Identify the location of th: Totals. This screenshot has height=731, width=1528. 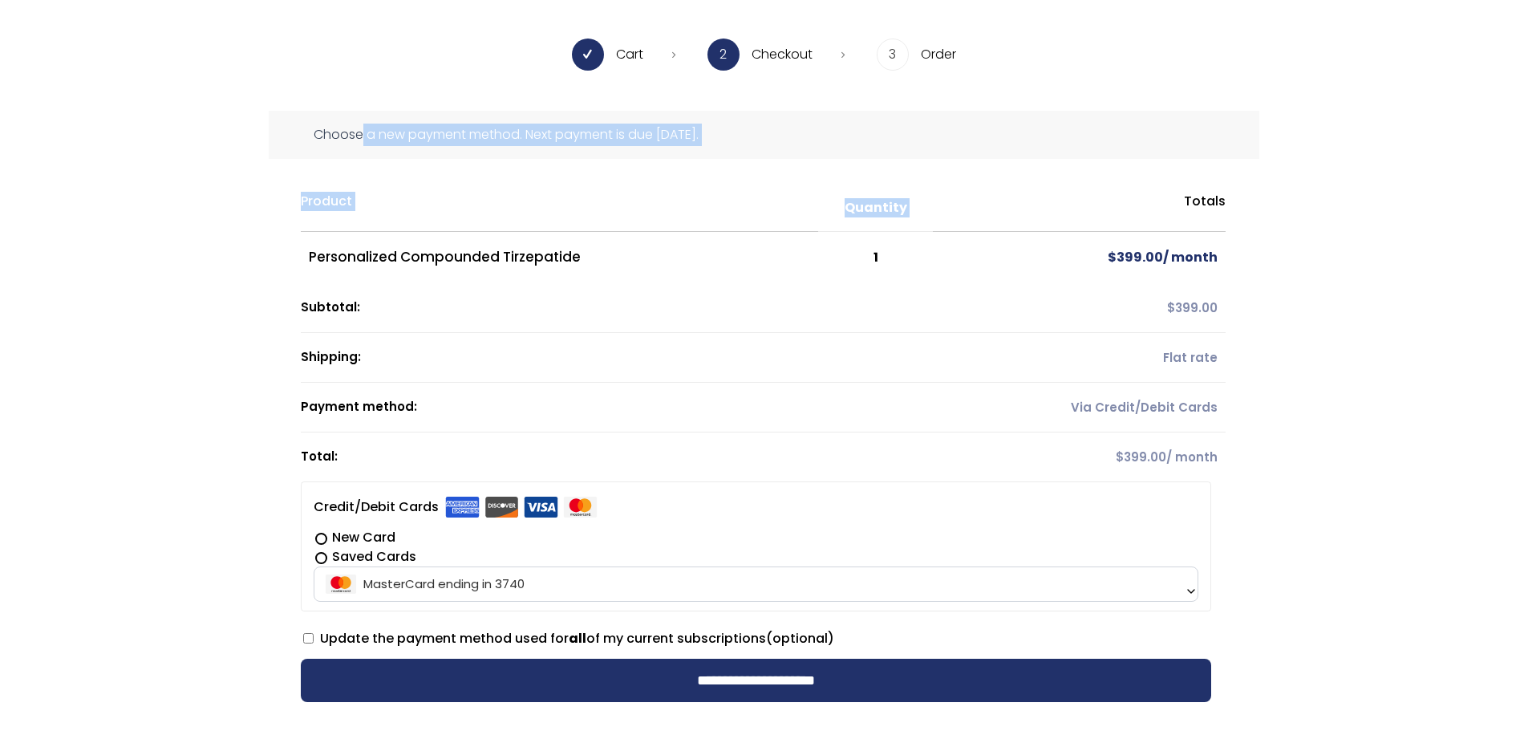
(1079, 208).